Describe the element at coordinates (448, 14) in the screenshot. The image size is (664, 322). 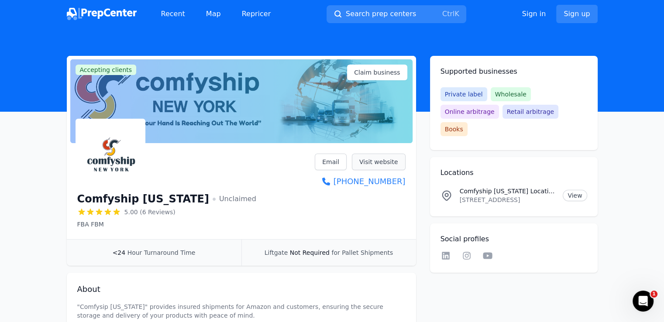
I see `kbd: Ctrl` at that location.